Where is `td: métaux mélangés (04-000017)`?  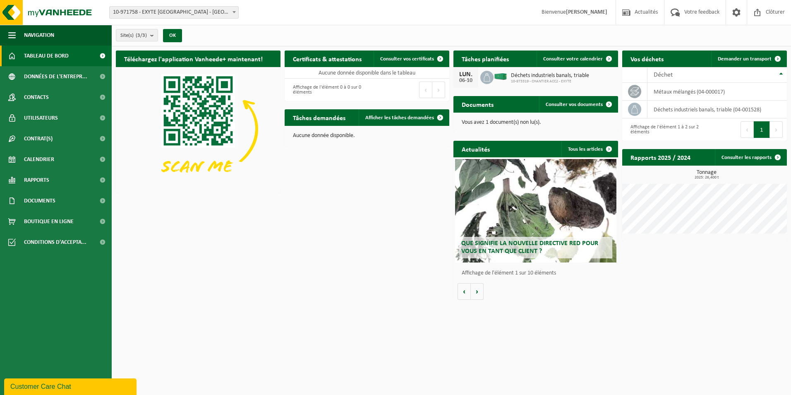 td: métaux mélangés (04-000017) is located at coordinates (717, 91).